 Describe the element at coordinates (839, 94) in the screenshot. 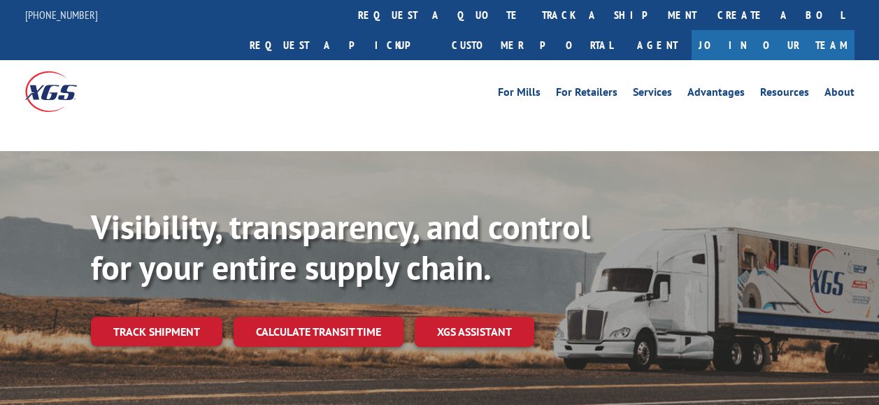

I see `a: About` at that location.